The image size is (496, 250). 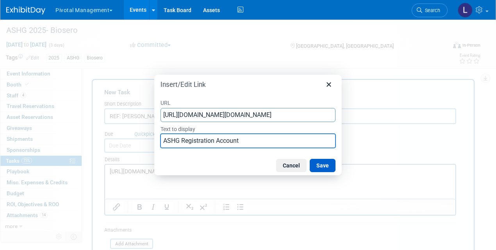 I want to click on img: Leslie Pelton, so click(x=466, y=10).